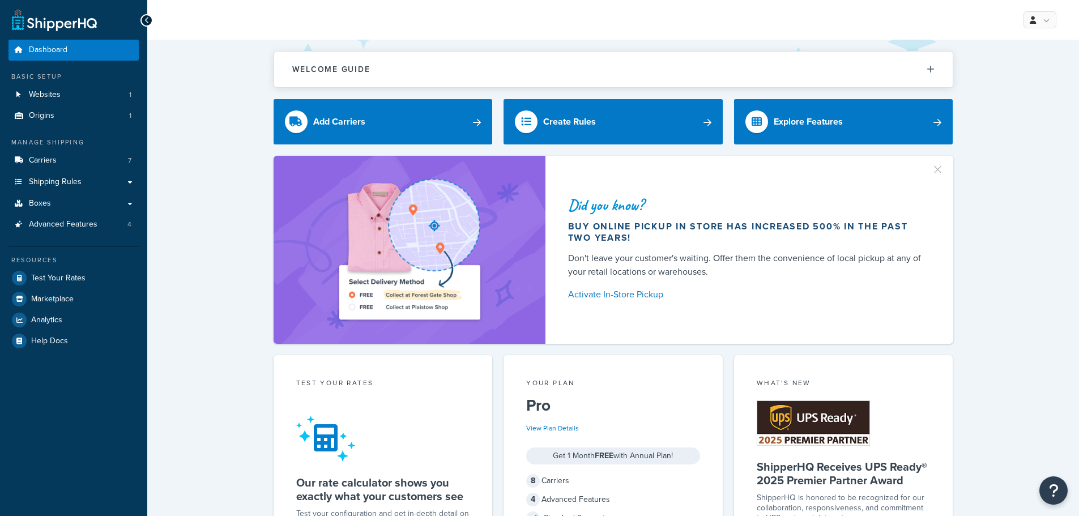 This screenshot has width=1079, height=516. Describe the element at coordinates (52, 299) in the screenshot. I see `span: Marketplace` at that location.